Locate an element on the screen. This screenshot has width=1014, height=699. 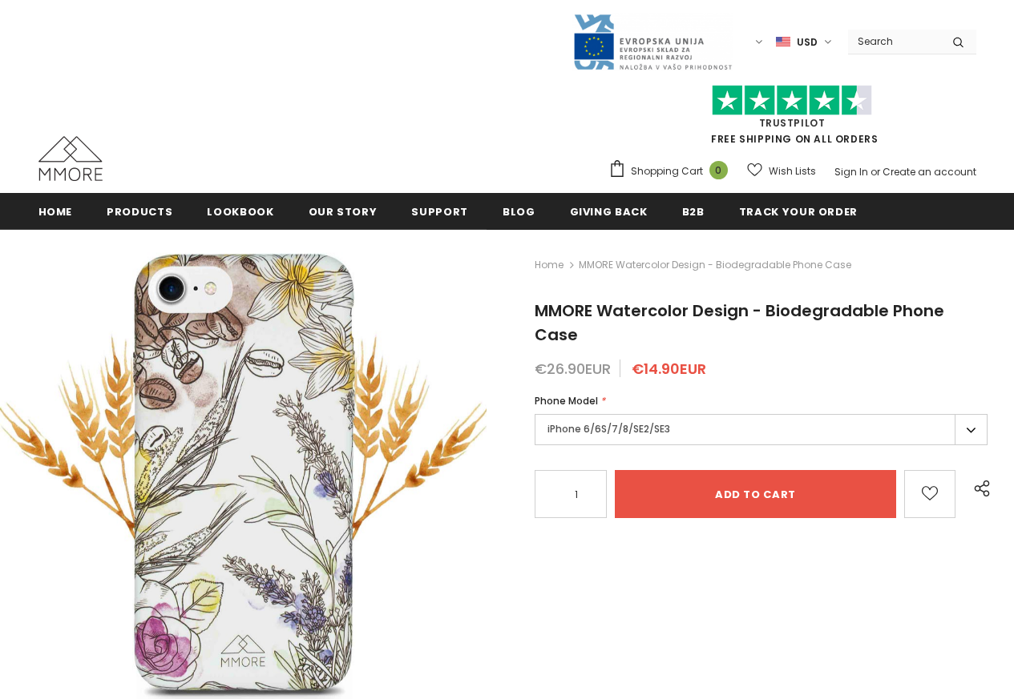
a: Trustpilot is located at coordinates (792, 123).